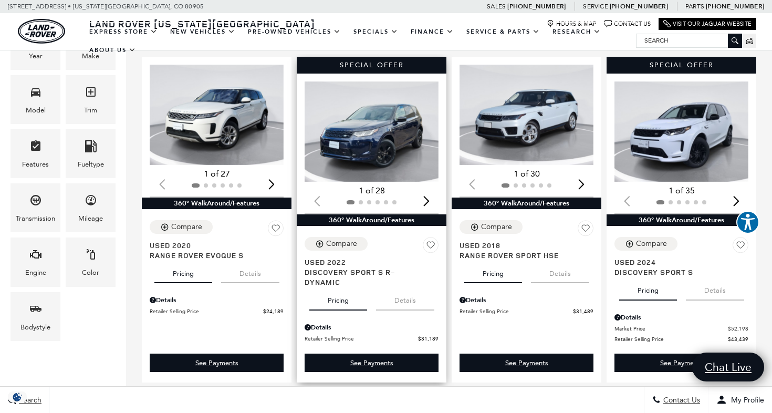  Describe the element at coordinates (36, 56) in the screenshot. I see `div: Year` at that location.